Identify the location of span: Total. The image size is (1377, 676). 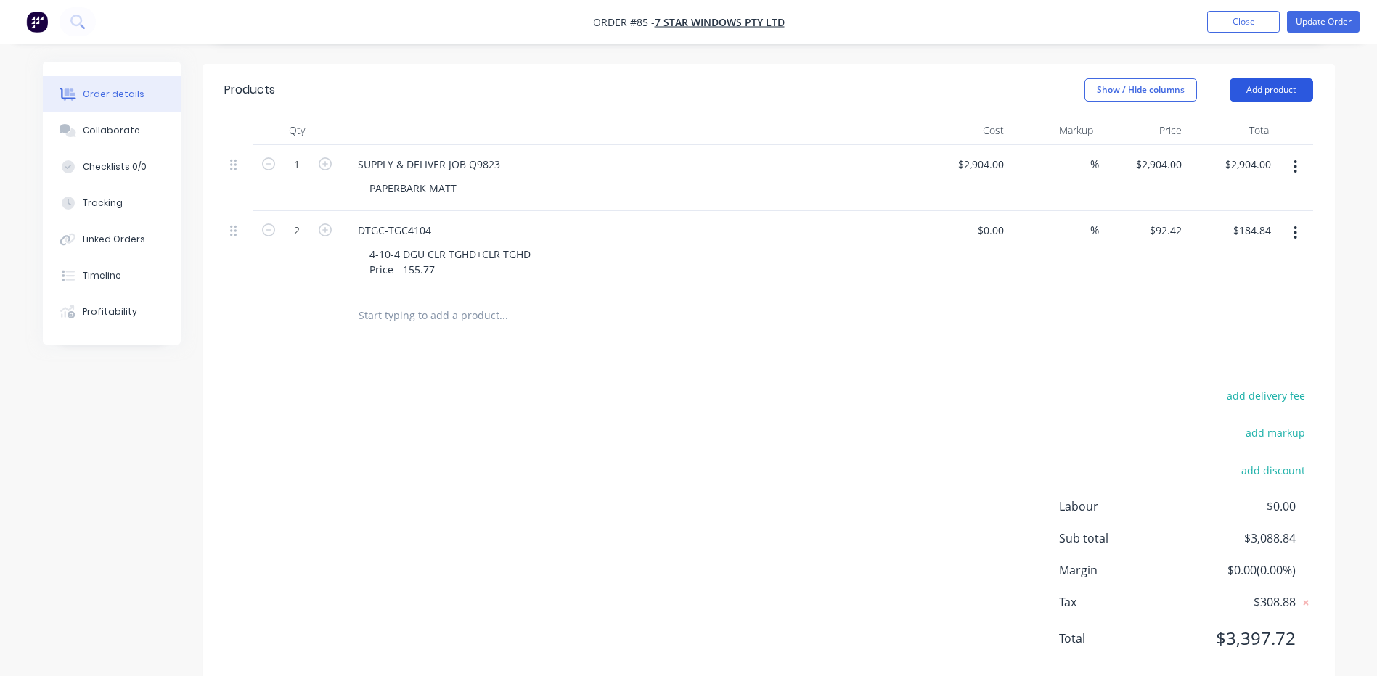
(1123, 639).